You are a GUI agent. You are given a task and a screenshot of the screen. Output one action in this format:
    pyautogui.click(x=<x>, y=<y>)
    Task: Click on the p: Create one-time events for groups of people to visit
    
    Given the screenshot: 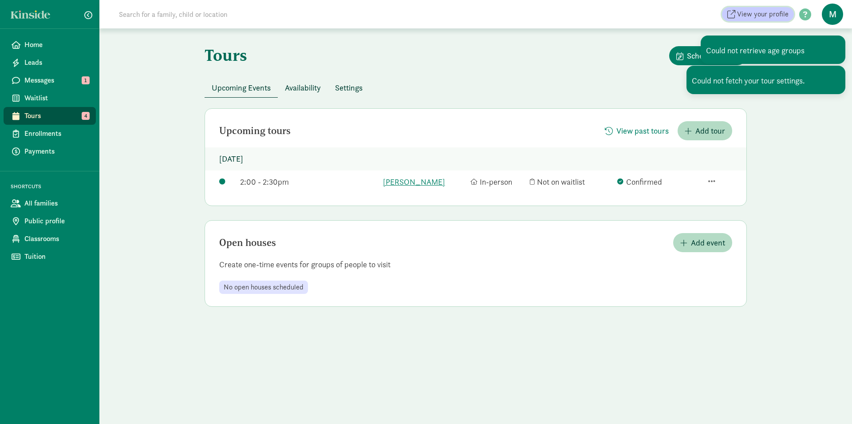 What is the action you would take?
    pyautogui.click(x=476, y=265)
    